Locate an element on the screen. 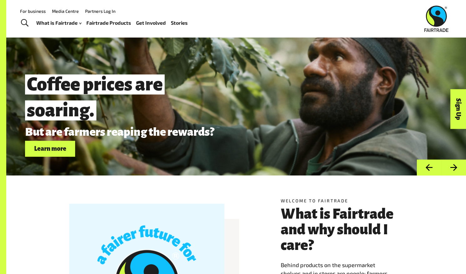 Image resolution: width=466 pixels, height=274 pixels. a: Media Centre is located at coordinates (65, 11).